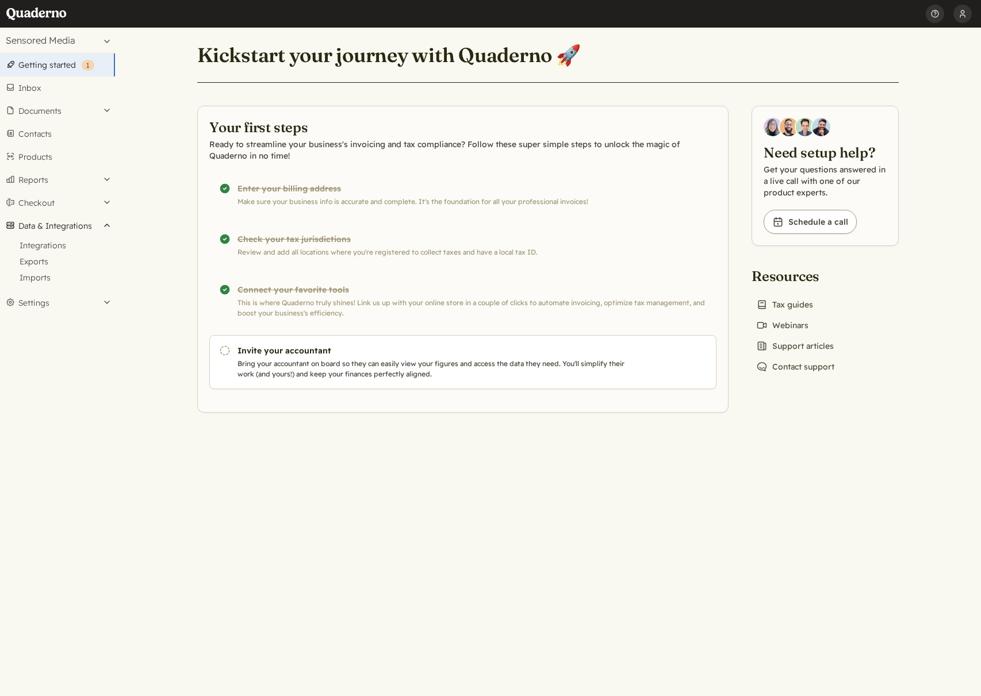 Image resolution: width=981 pixels, height=696 pixels. What do you see at coordinates (782, 325) in the screenshot?
I see `a: Webinars` at bounding box center [782, 325].